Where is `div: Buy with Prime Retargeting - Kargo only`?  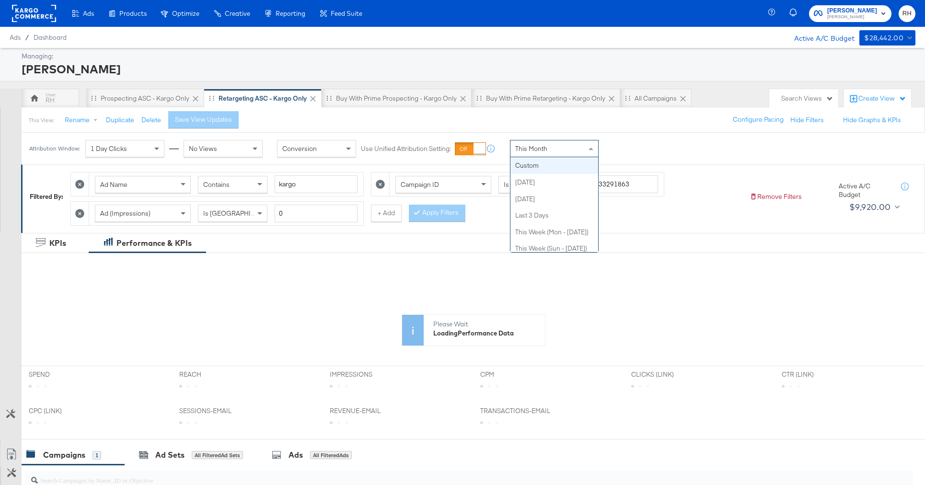
div: Buy with Prime Retargeting - Kargo only is located at coordinates (545, 98).